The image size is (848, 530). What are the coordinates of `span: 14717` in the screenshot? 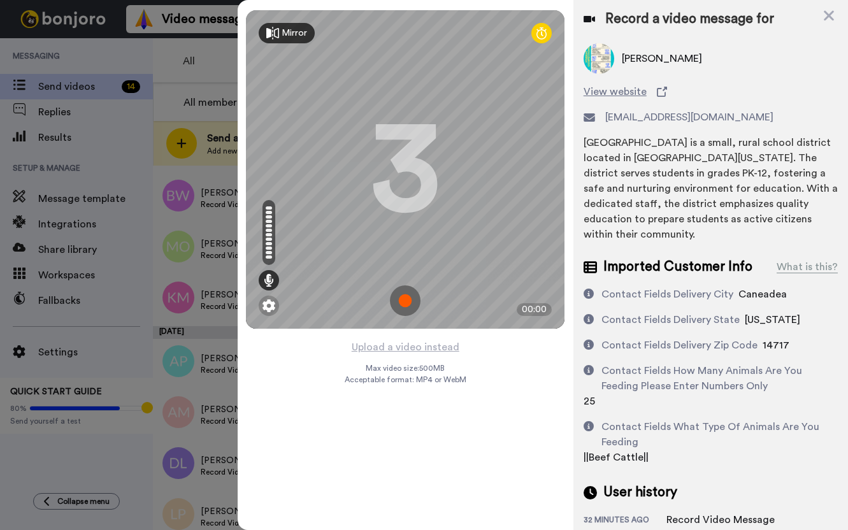 It's located at (776, 345).